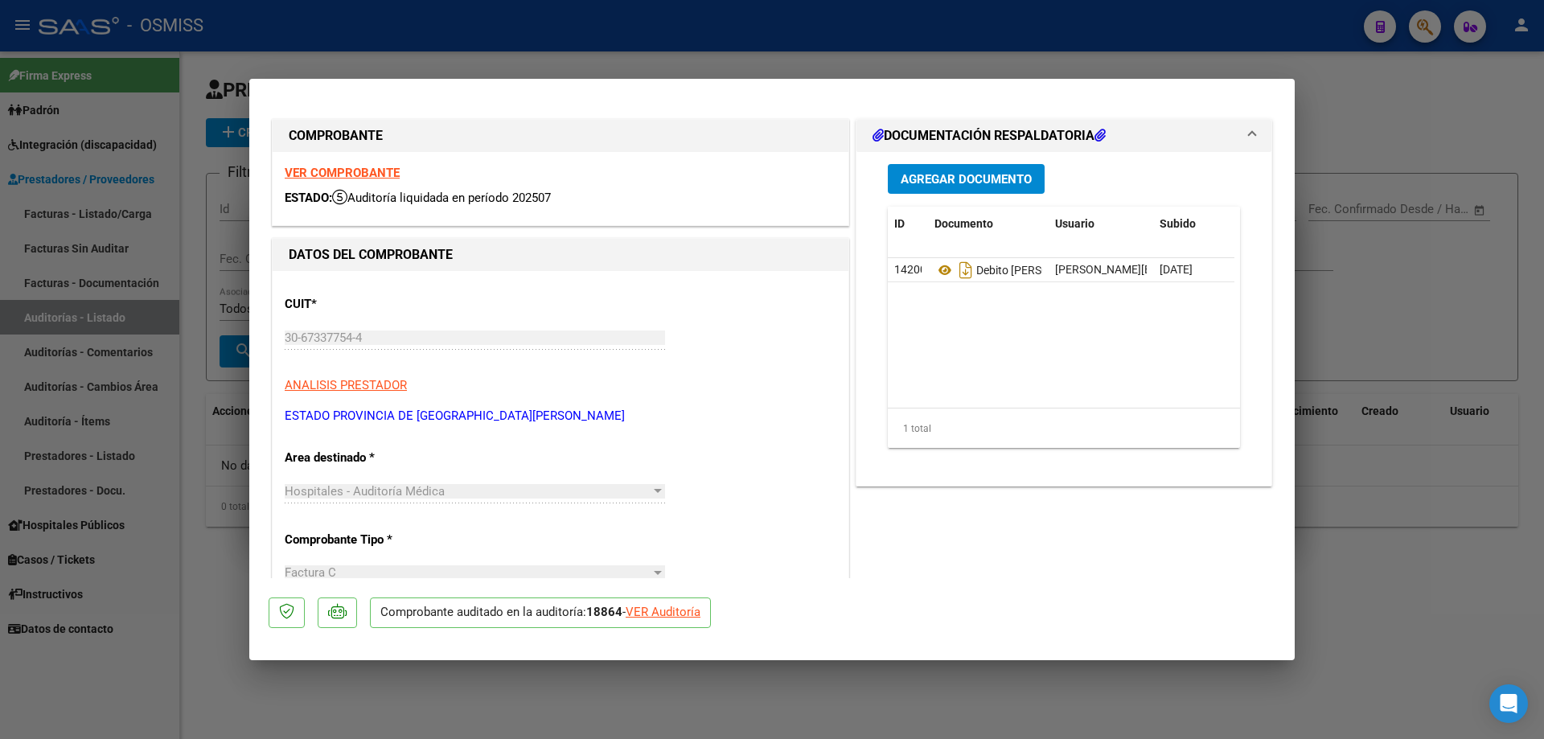  I want to click on div: 1 total, so click(1064, 429).